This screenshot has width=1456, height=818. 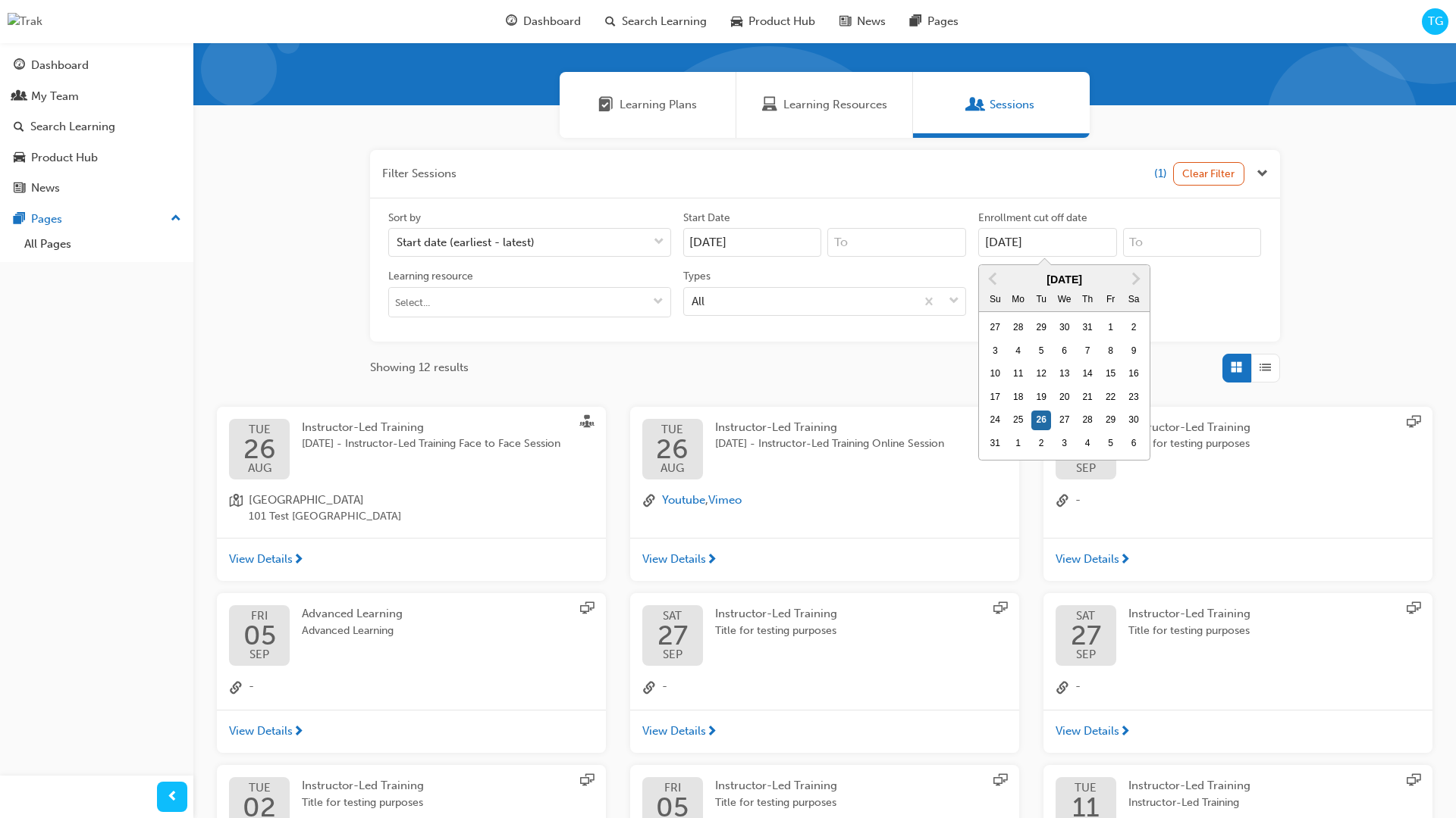 I want to click on div: Choose Saturday, September 6th, 2025, so click(x=1133, y=444).